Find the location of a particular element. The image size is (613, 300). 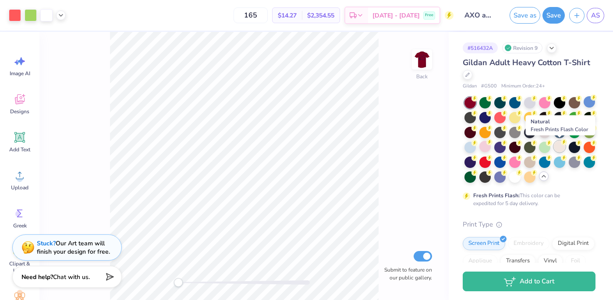

span: # G500 is located at coordinates (489, 86).